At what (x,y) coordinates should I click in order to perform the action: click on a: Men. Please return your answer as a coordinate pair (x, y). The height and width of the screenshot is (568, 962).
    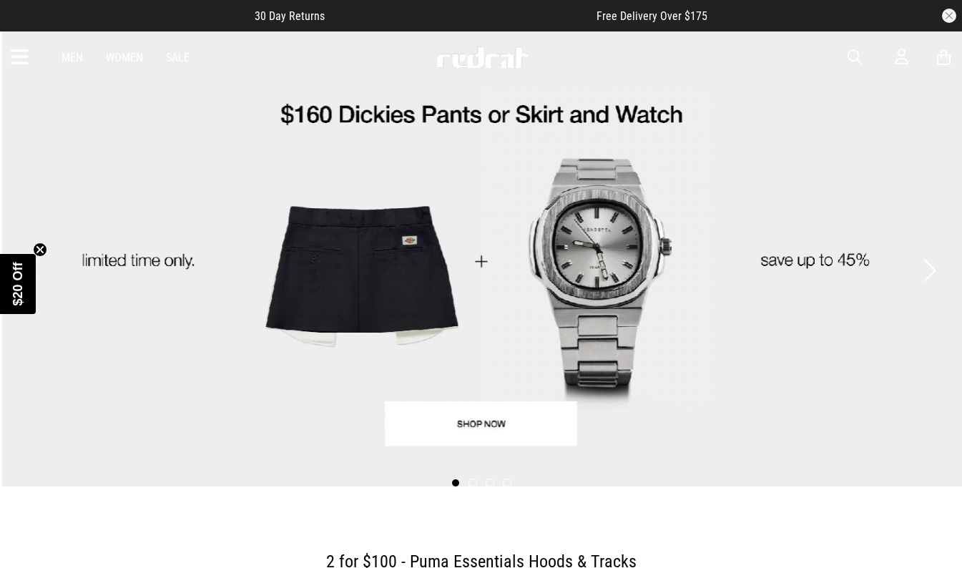
    Looking at the image, I should click on (72, 57).